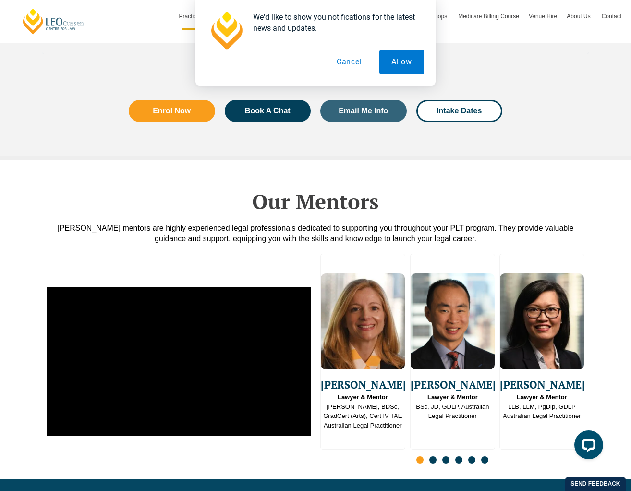 This screenshot has height=491, width=631. Describe the element at coordinates (226, 31) in the screenshot. I see `img: notification icon` at that location.